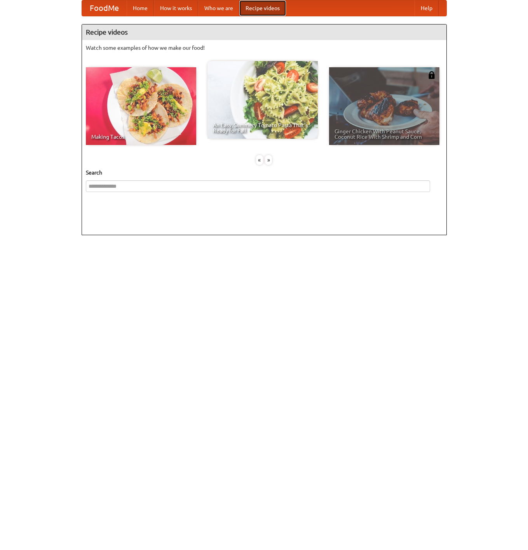 This screenshot has width=528, height=550. What do you see at coordinates (219, 8) in the screenshot?
I see `a: Who we are` at bounding box center [219, 8].